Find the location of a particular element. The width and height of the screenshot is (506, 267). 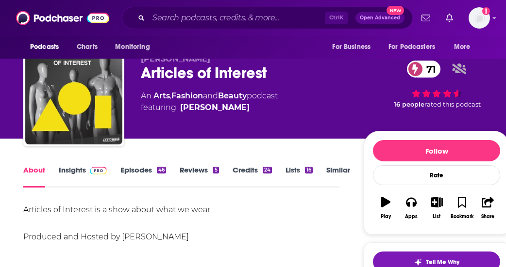

a: 71 is located at coordinates (424, 69).